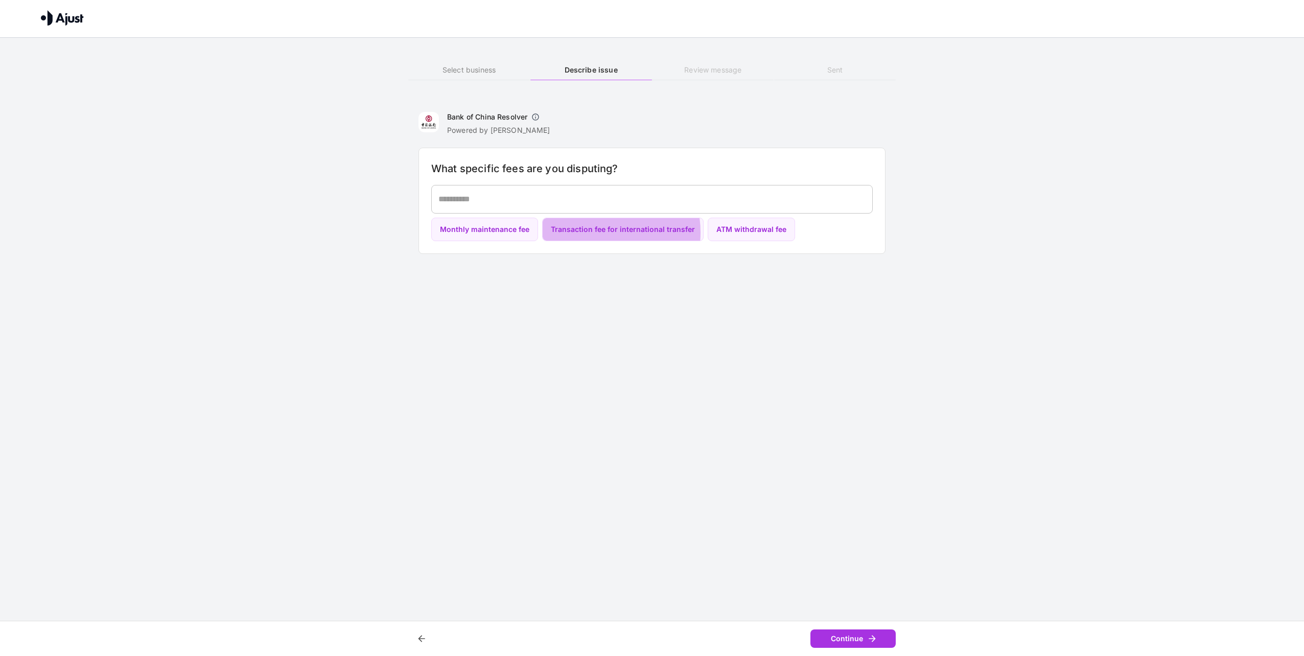  What do you see at coordinates (713, 70) in the screenshot?
I see `h6: Review message` at bounding box center [713, 70].